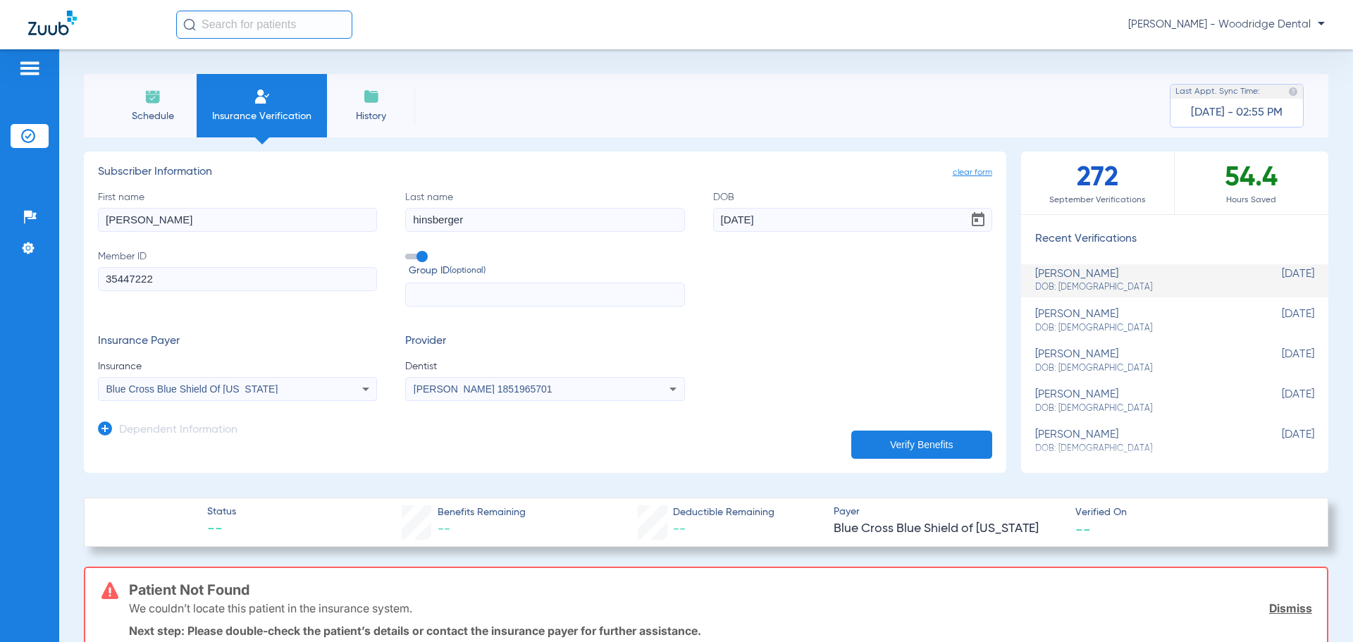  I want to click on span: Dentist, so click(545, 367).